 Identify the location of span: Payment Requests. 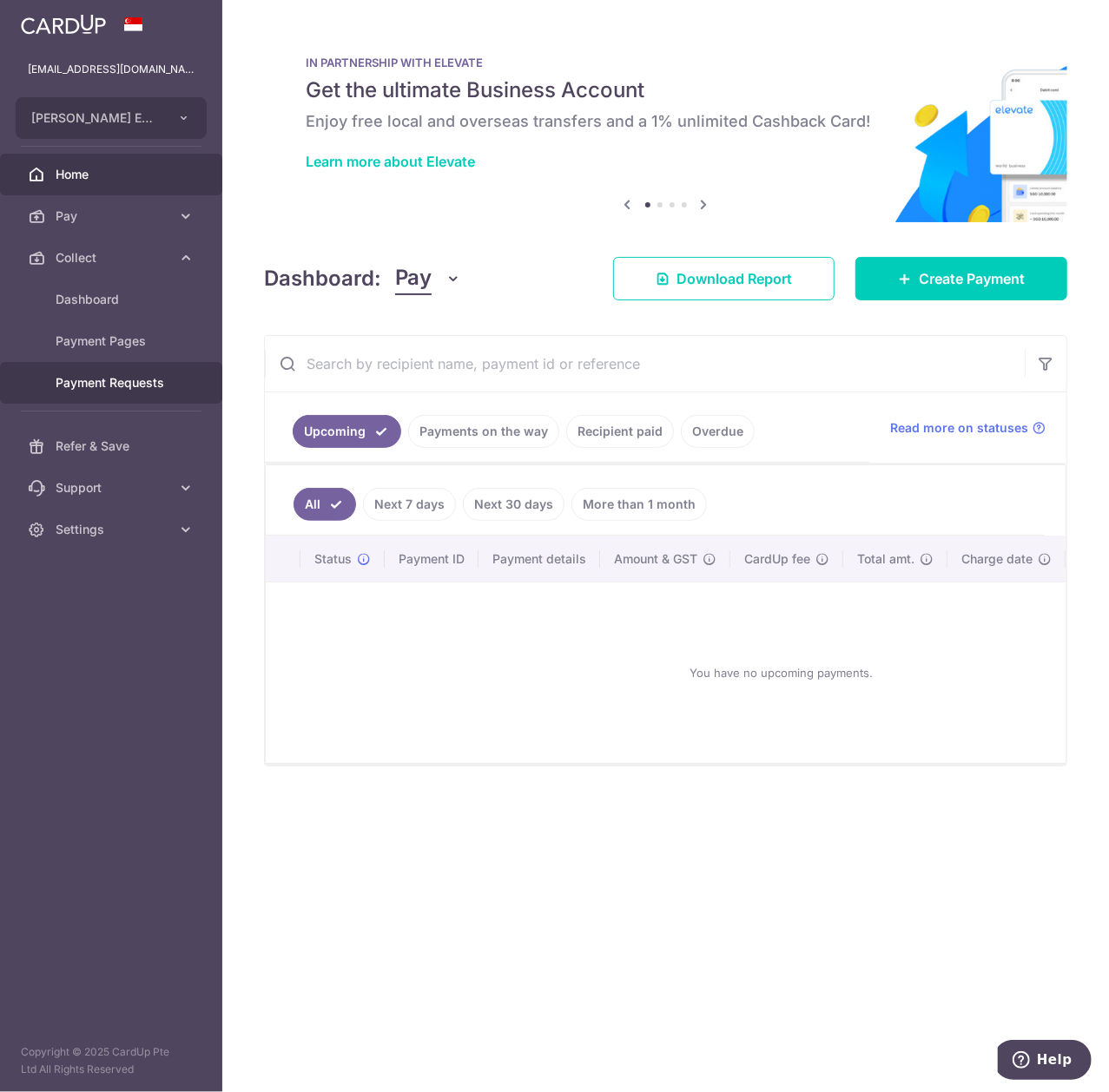
(113, 383).